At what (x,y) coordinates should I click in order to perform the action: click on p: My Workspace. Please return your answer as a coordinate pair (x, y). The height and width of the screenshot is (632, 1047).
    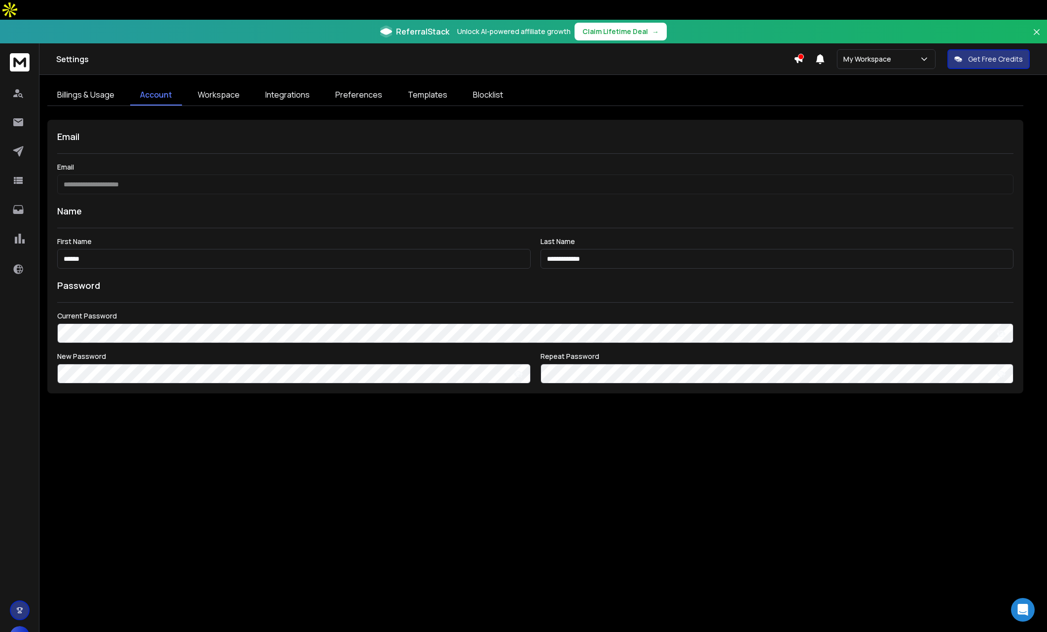
    Looking at the image, I should click on (869, 59).